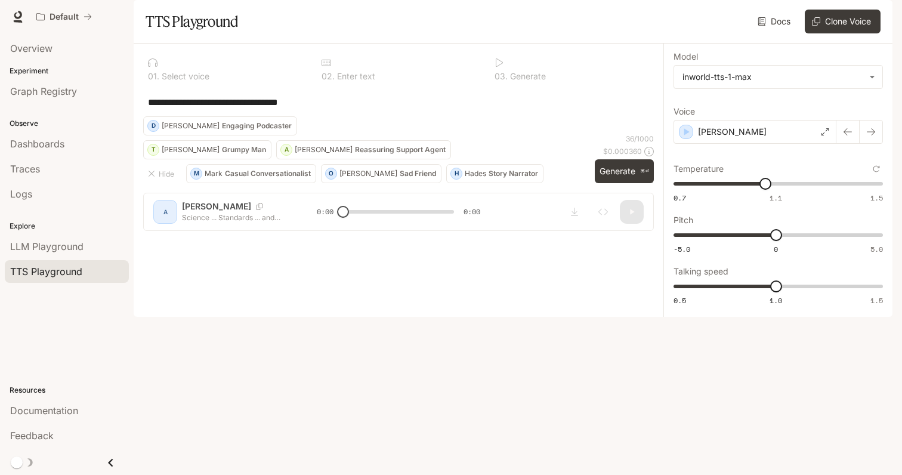 The image size is (902, 475). Describe the element at coordinates (162, 174) in the screenshot. I see `button: Hide` at that location.